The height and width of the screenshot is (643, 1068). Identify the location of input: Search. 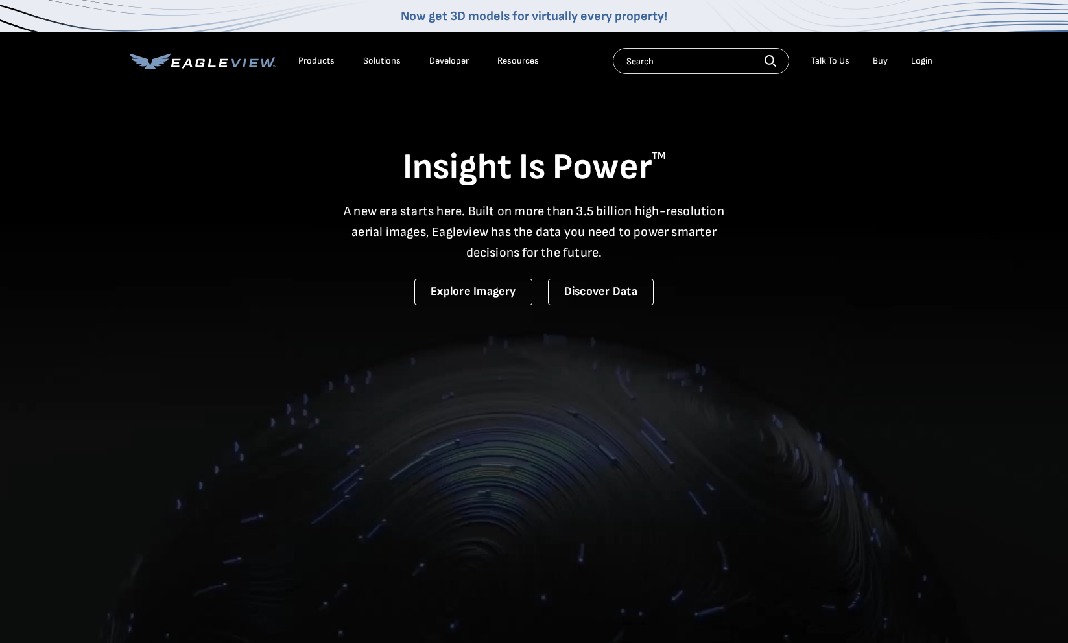
(701, 61).